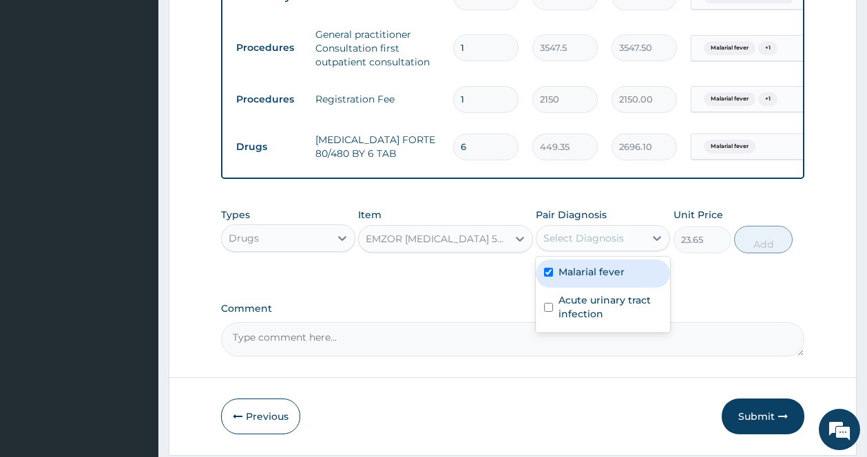  What do you see at coordinates (236, 215) in the screenshot?
I see `label: Types` at bounding box center [236, 215].